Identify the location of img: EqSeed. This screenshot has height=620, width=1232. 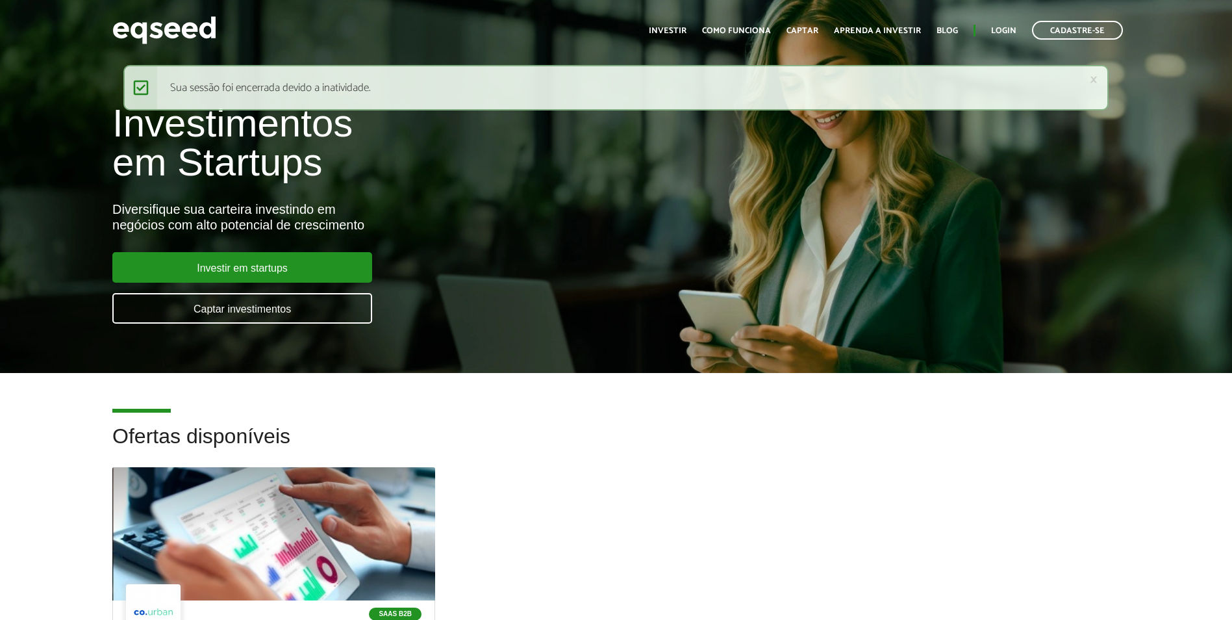
(164, 30).